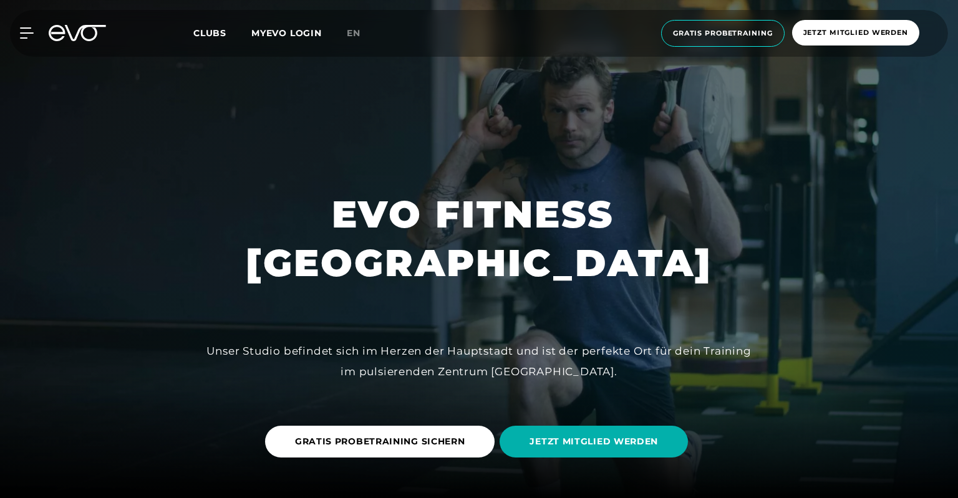 Image resolution: width=958 pixels, height=498 pixels. What do you see at coordinates (856, 32) in the screenshot?
I see `span: Jetzt Mitglied werden` at bounding box center [856, 32].